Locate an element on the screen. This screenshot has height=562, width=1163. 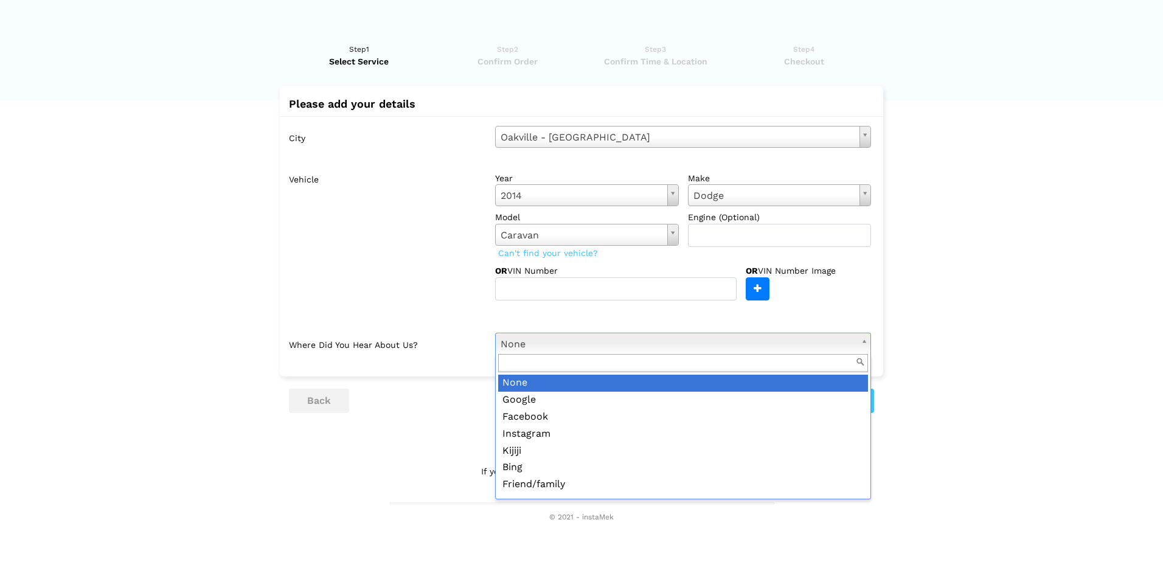
div: Friend/family is located at coordinates (683, 485).